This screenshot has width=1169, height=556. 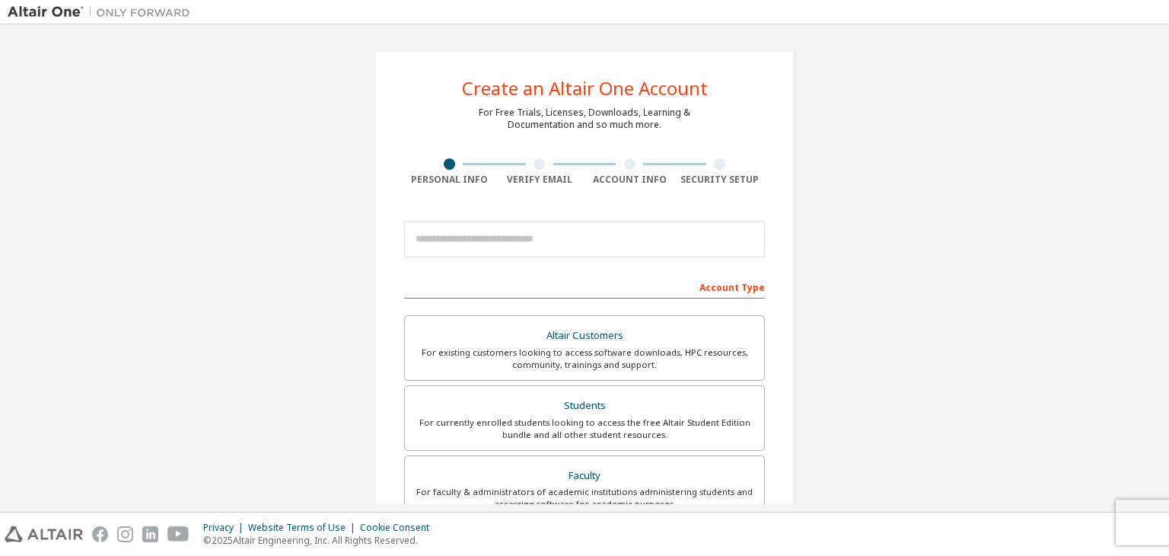 What do you see at coordinates (584, 428) in the screenshot?
I see `div: For currently enrolled students looking to access the free Altair Student Edition bundle and all ...` at bounding box center [584, 428].